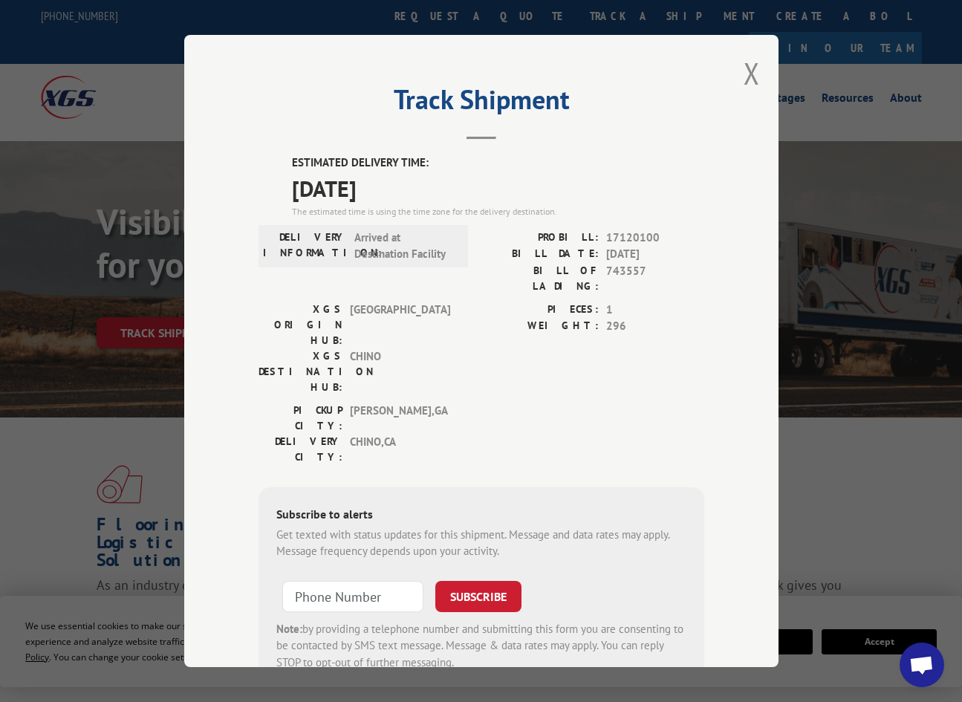 Image resolution: width=962 pixels, height=702 pixels. What do you see at coordinates (655, 279) in the screenshot?
I see `span: 743557` at bounding box center [655, 279].